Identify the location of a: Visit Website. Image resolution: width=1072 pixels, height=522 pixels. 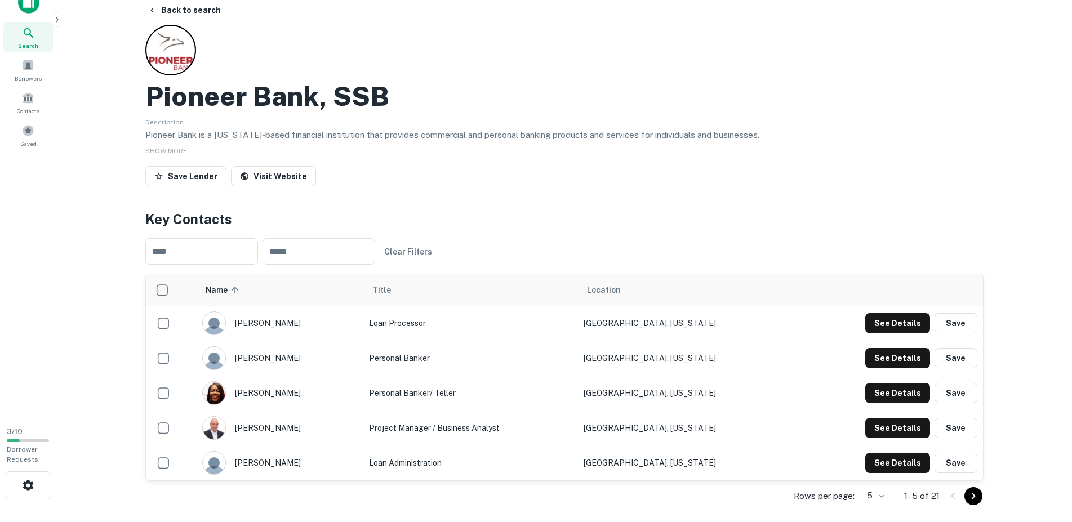
(273, 176).